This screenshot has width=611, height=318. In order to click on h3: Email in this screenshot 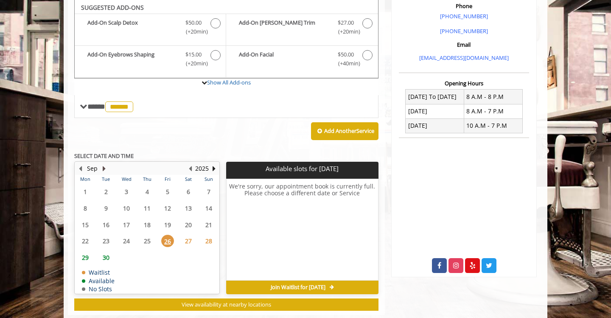, I will do `click(464, 45)`.